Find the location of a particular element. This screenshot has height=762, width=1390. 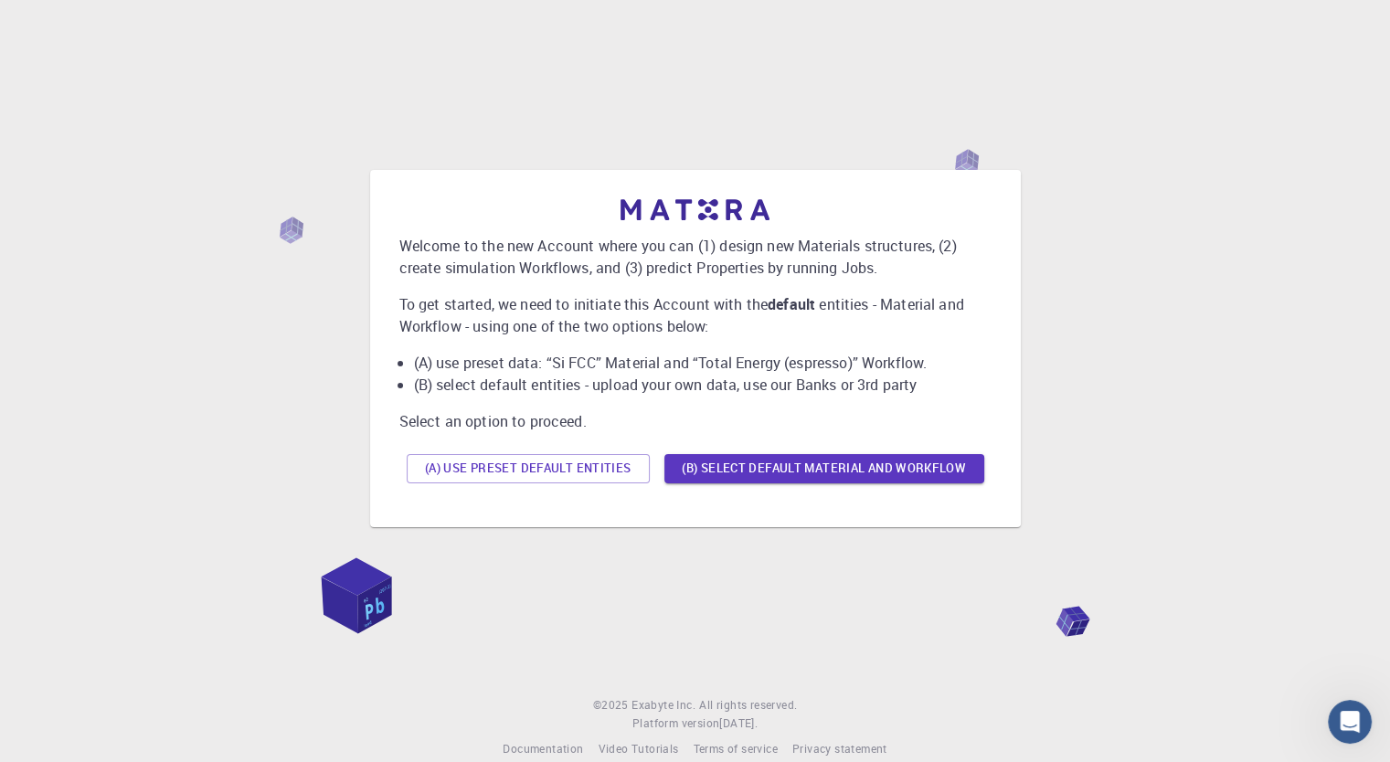

span: Terms of service is located at coordinates (735, 749).